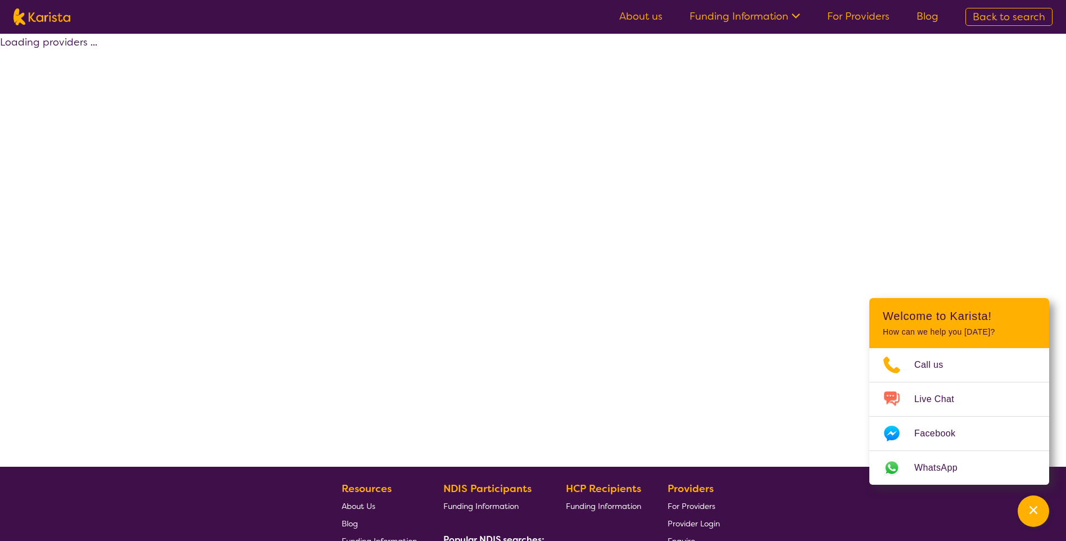 The image size is (1066, 541). What do you see at coordinates (1009, 17) in the screenshot?
I see `a: Back to search` at bounding box center [1009, 17].